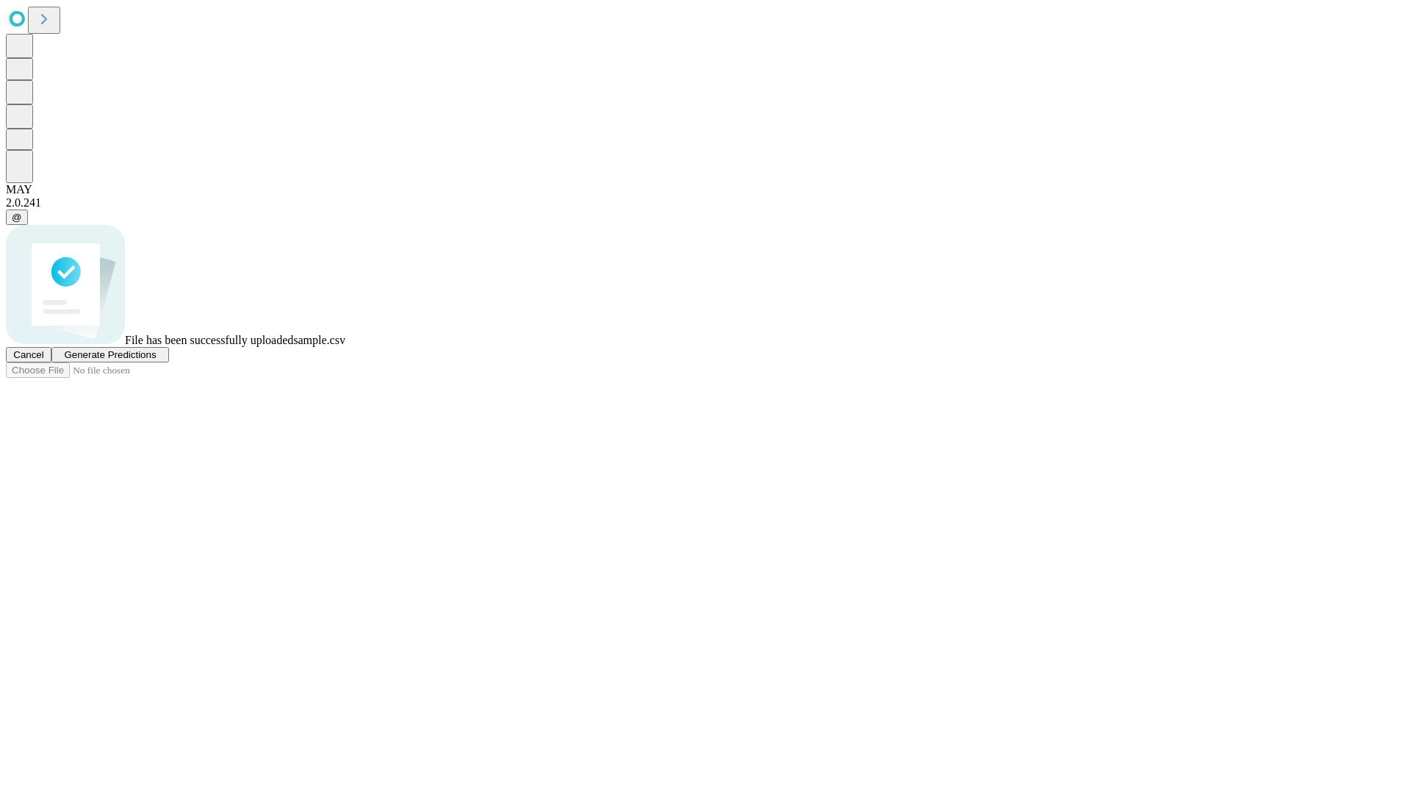 The width and height of the screenshot is (1411, 794). What do you see at coordinates (29, 354) in the screenshot?
I see `button: Cancel` at bounding box center [29, 354].